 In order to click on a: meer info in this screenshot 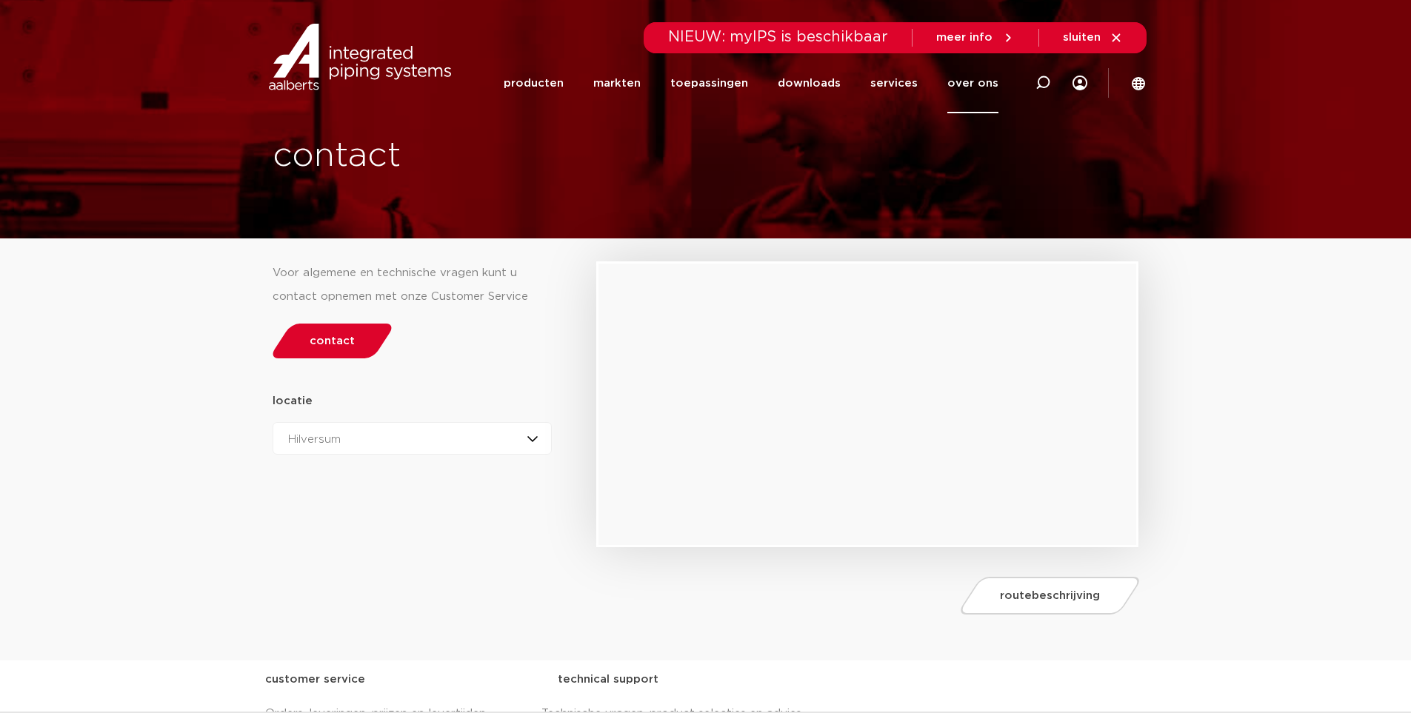, I will do `click(975, 38)`.